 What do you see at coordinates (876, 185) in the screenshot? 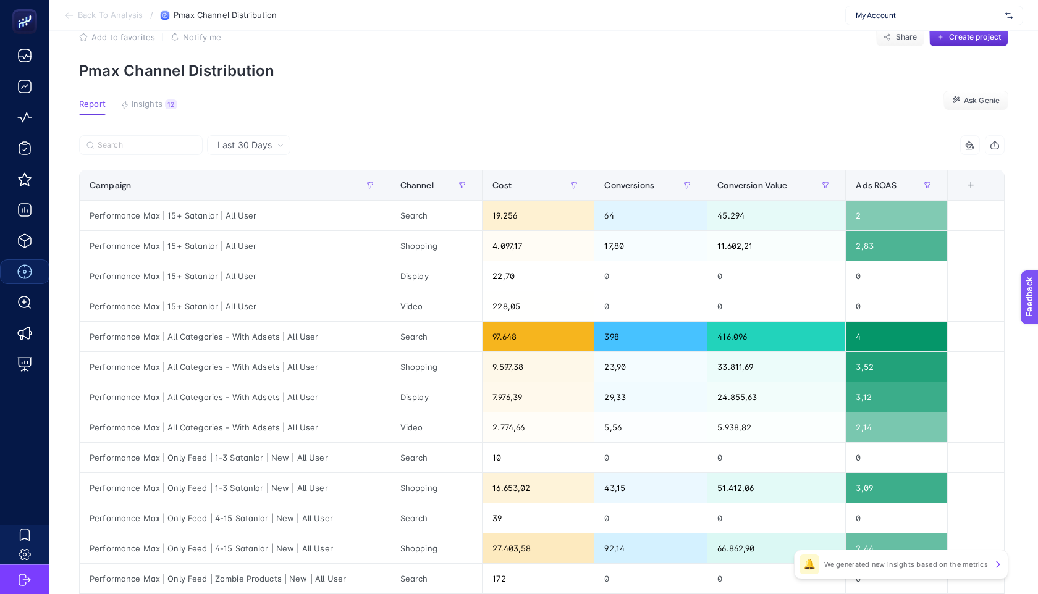
I see `span: Ads ROAS` at bounding box center [876, 185].